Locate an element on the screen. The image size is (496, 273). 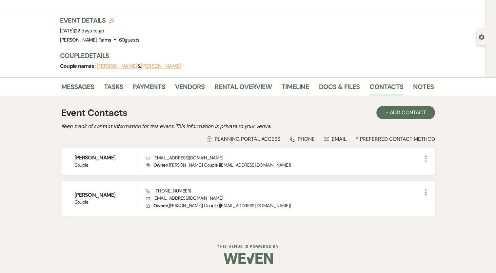
a: Notes is located at coordinates (423, 89).